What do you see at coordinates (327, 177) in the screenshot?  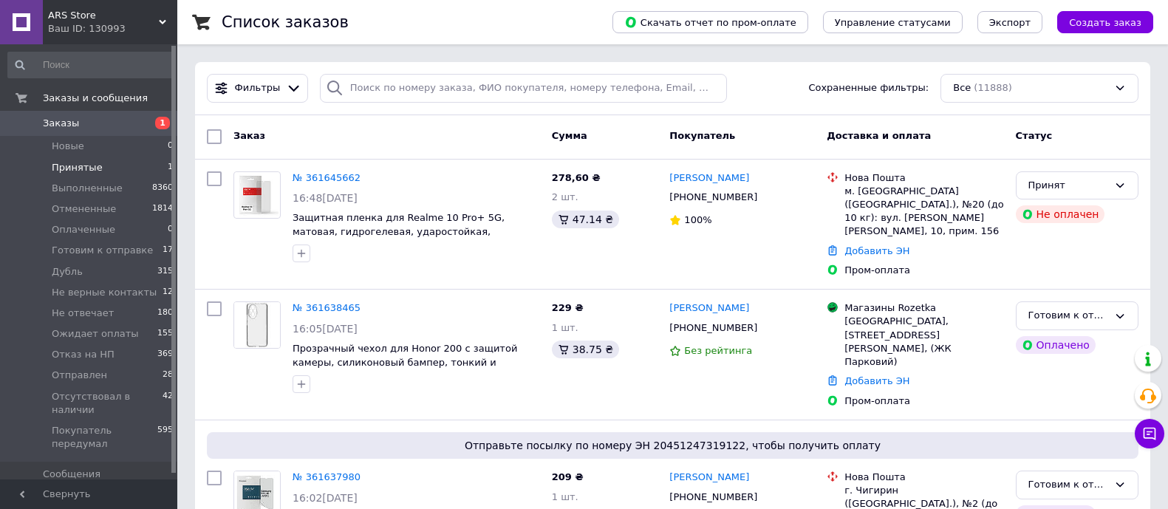 I see `a: № 361645662` at bounding box center [327, 177].